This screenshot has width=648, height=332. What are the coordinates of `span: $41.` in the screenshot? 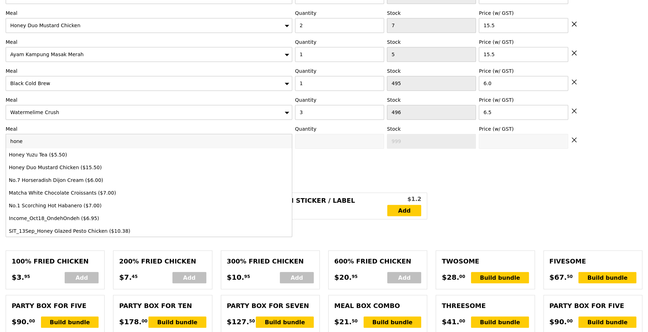 It's located at (450, 322).